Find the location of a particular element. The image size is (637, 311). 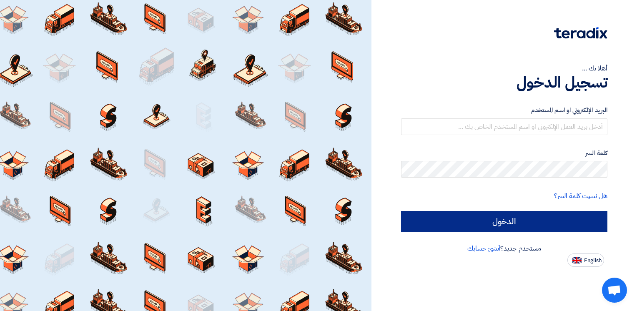

img: Teradix logo is located at coordinates (581, 33).